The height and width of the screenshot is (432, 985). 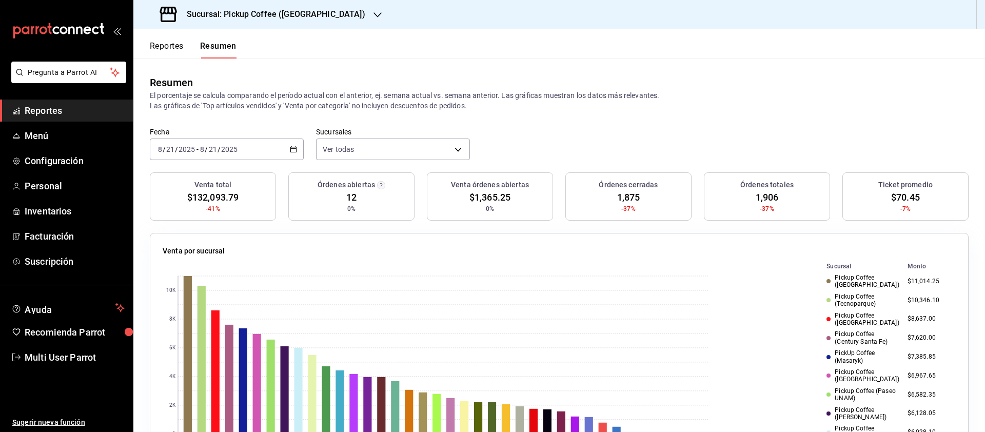 I want to click on span: Ayuda, so click(x=68, y=308).